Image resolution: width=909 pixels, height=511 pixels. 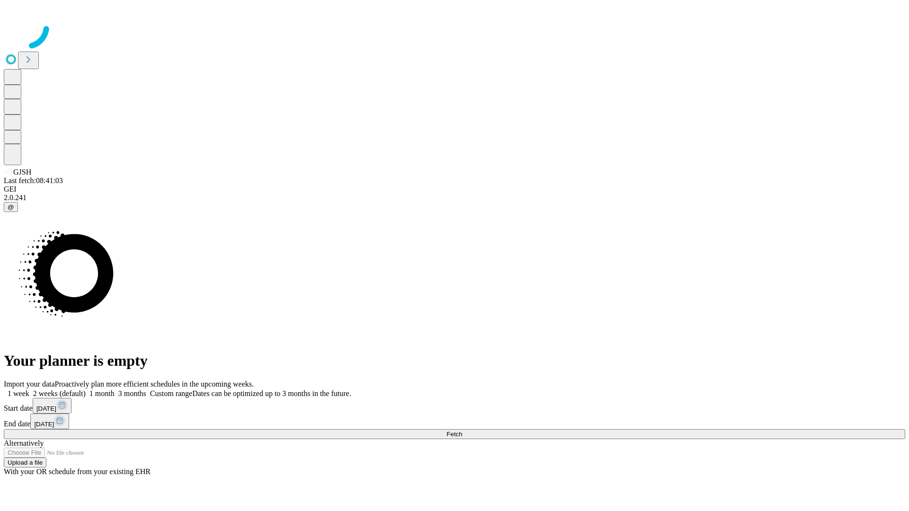 What do you see at coordinates (171, 393) in the screenshot?
I see `span: Custom range` at bounding box center [171, 393].